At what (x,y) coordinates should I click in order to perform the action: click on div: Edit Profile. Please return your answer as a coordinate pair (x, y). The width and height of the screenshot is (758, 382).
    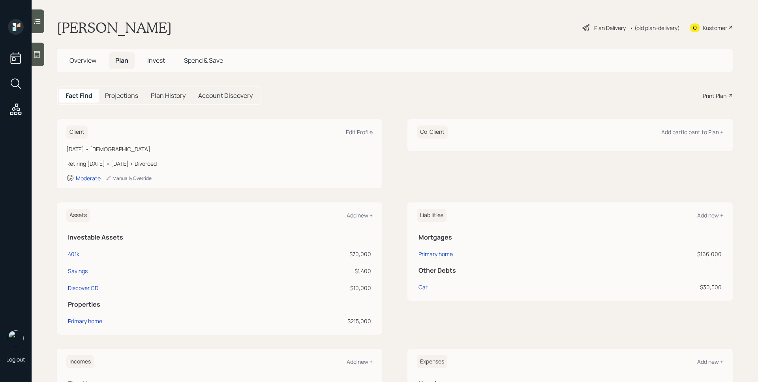
    Looking at the image, I should click on (359, 132).